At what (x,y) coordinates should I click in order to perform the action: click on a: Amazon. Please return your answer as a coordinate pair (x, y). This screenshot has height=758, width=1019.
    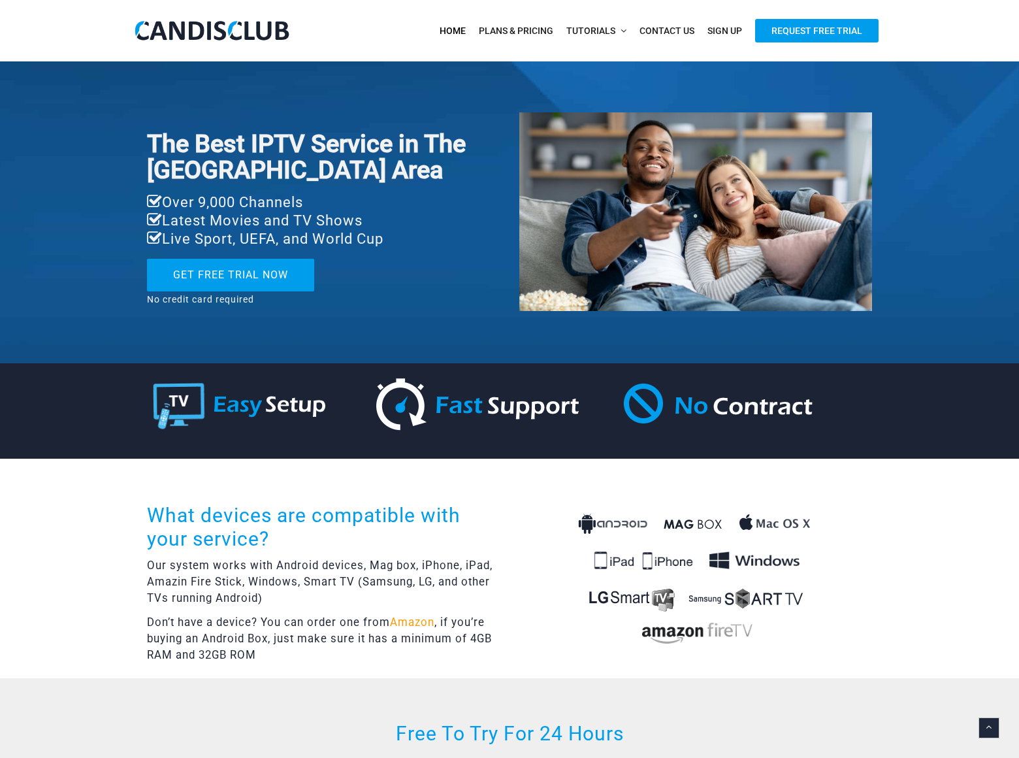
    Looking at the image, I should click on (412, 622).